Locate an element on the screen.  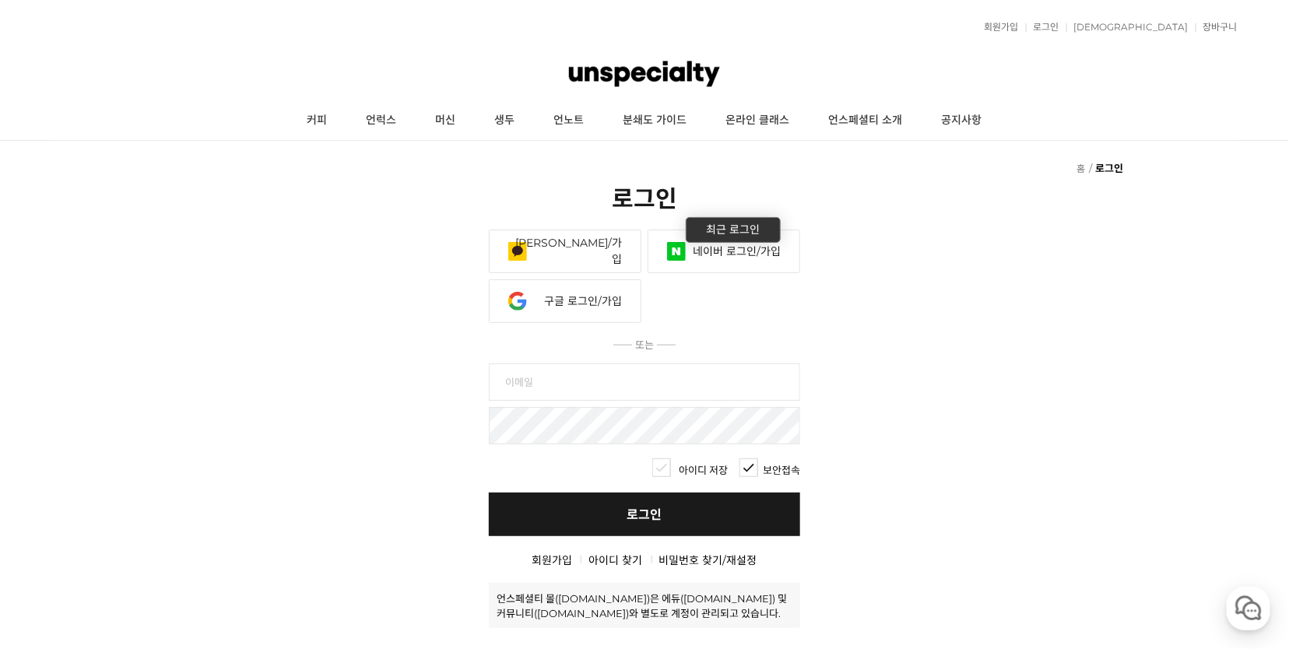
label: 비밀번호 is located at coordinates (644, 429).